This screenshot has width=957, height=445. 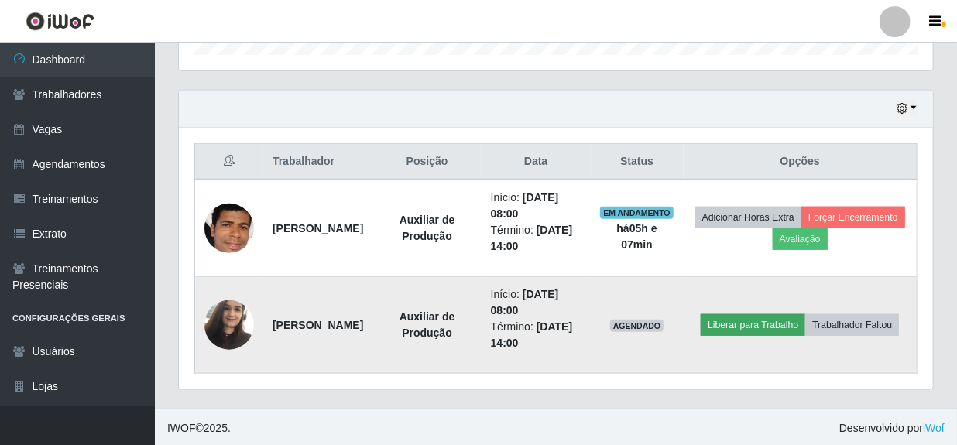 I want to click on span: EM ANDAMENTO, so click(x=636, y=213).